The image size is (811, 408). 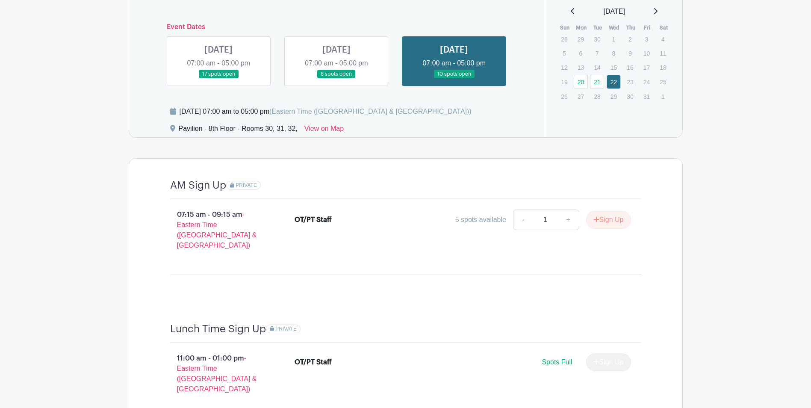 What do you see at coordinates (630, 53) in the screenshot?
I see `p: 9` at bounding box center [630, 53].